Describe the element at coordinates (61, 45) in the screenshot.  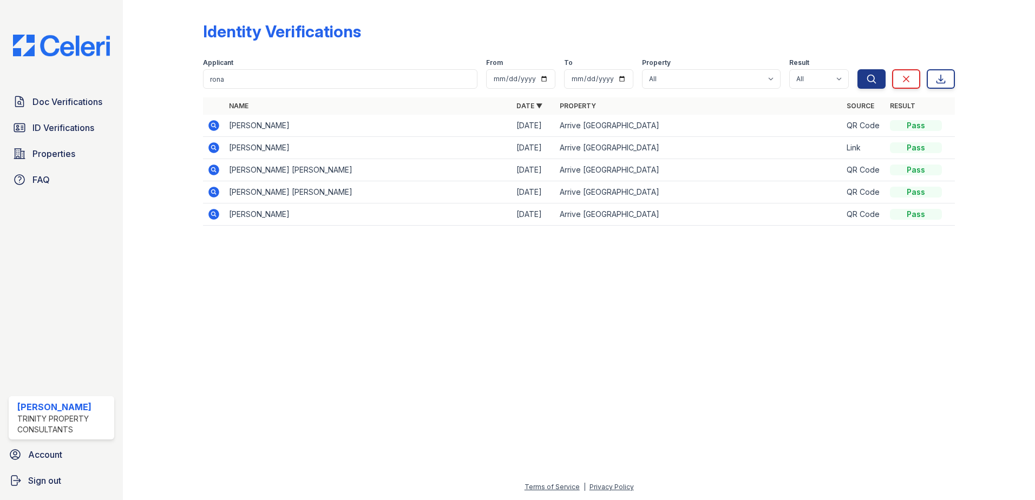
I see `img: CE_Logo_Blue-a8612792a0a2168367f1c8372b55b34899dd931a85d93a1a3d3e32e68fde9ad4.png` at that location.